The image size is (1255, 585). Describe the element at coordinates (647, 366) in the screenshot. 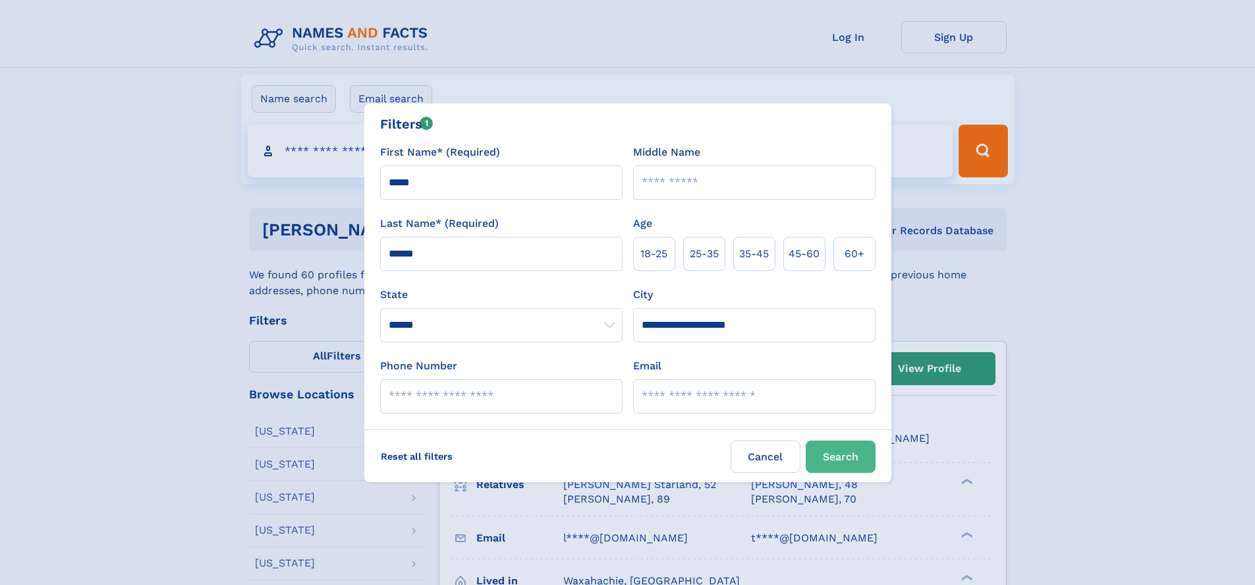

I see `label: Email` at that location.